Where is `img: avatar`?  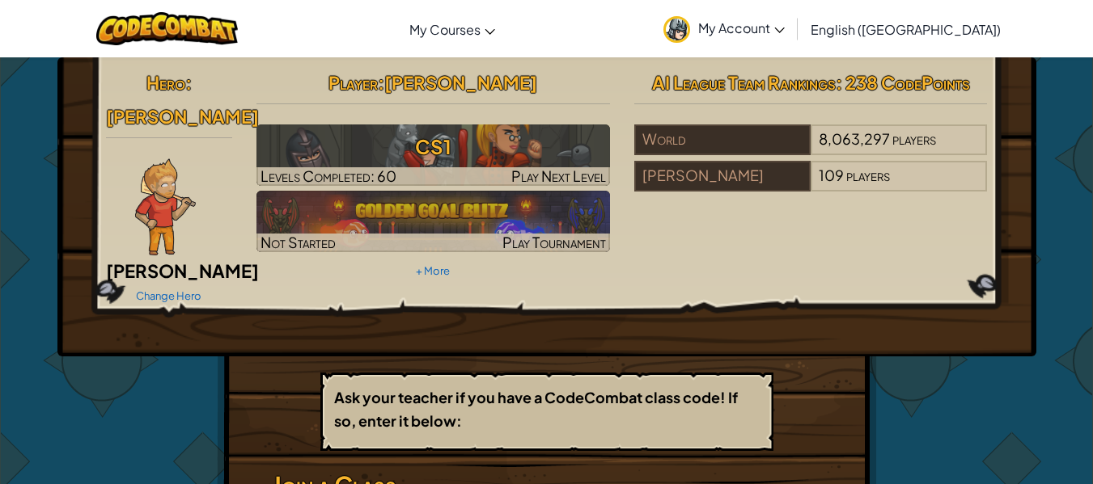 img: avatar is located at coordinates (676, 29).